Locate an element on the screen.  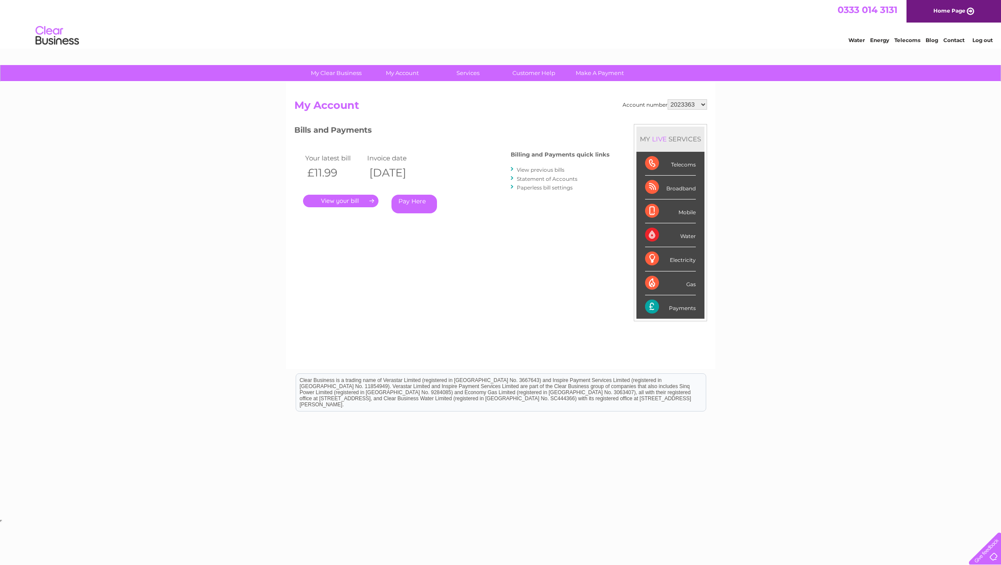
div: Electricity is located at coordinates (670, 259).